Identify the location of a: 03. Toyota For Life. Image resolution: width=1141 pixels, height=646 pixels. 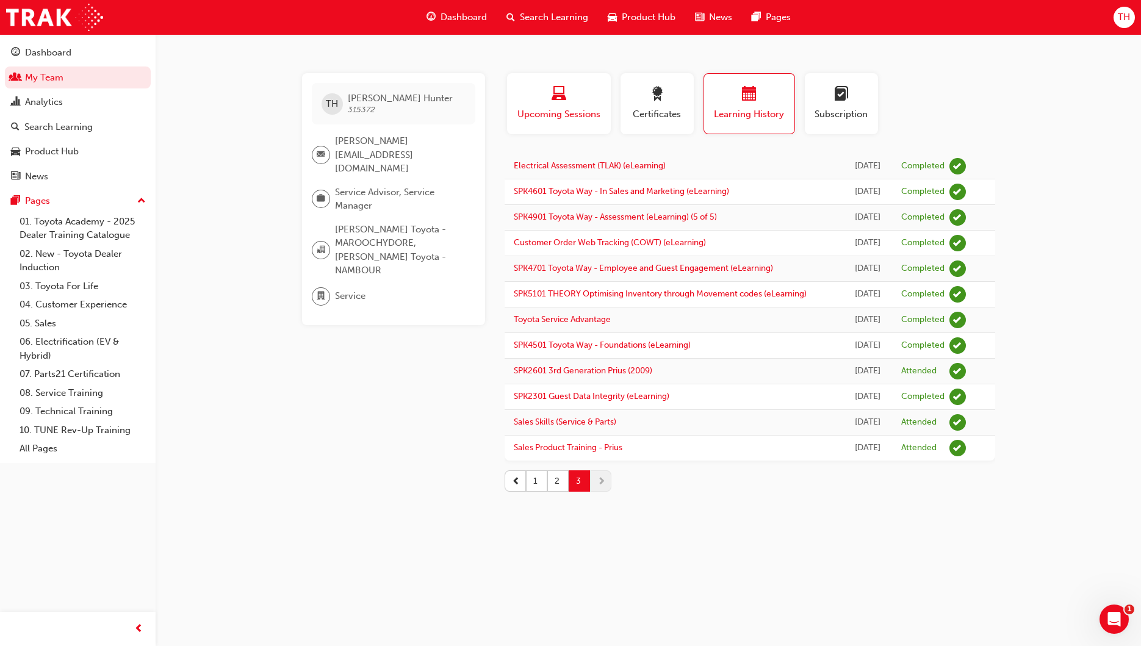
(82, 286).